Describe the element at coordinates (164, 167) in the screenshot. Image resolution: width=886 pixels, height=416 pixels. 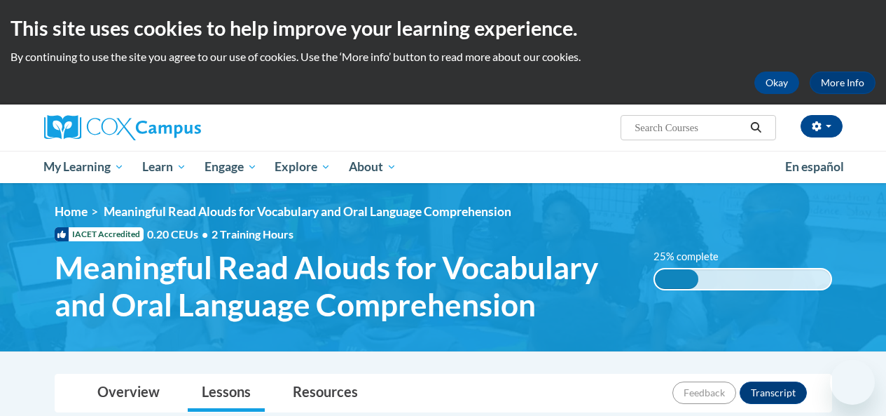
I see `span: Learn` at that location.